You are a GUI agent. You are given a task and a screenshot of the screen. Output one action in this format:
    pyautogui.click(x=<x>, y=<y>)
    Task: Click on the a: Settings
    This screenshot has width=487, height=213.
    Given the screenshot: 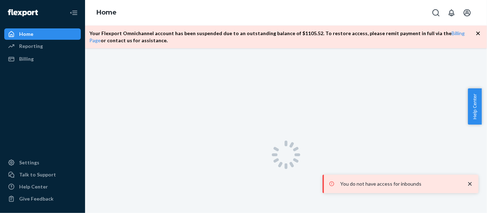 What is the action you would take?
    pyautogui.click(x=43, y=162)
    